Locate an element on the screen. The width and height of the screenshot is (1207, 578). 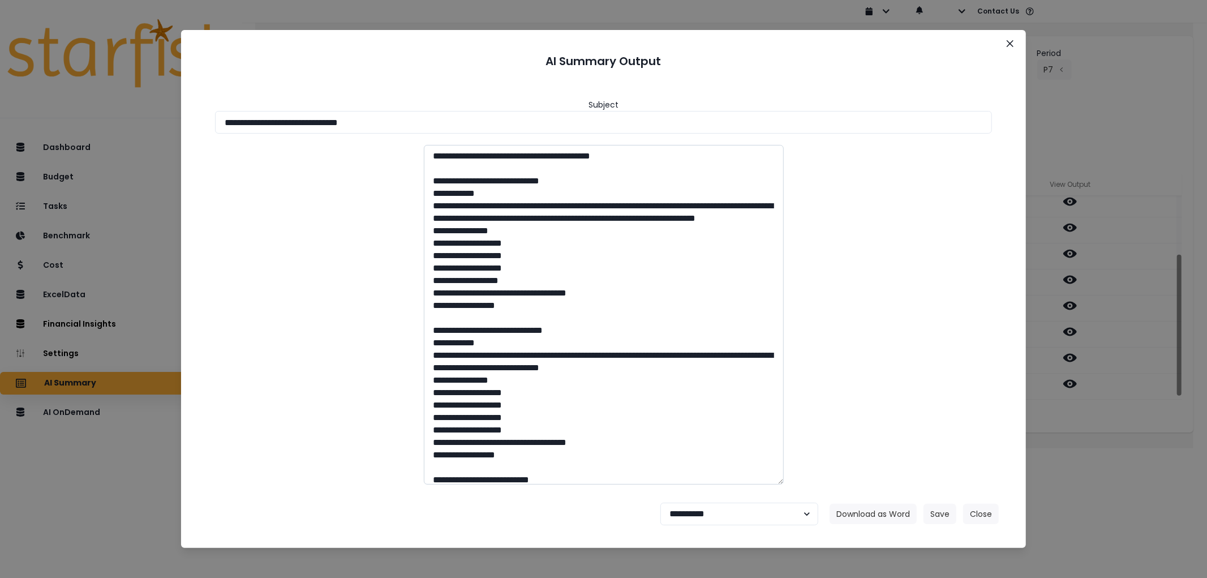
button: Save is located at coordinates (940, 514).